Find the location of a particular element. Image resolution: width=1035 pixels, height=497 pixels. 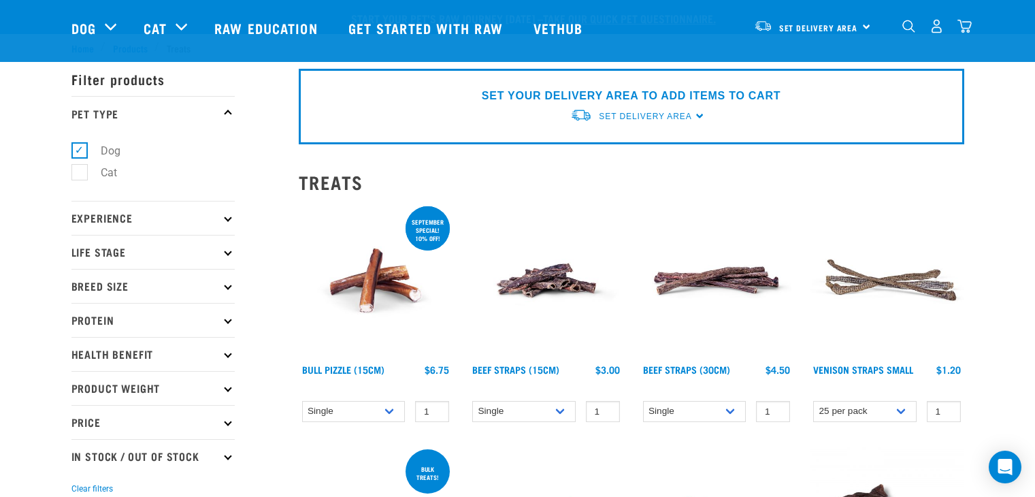

a: Venison Straps Small is located at coordinates (863, 369).